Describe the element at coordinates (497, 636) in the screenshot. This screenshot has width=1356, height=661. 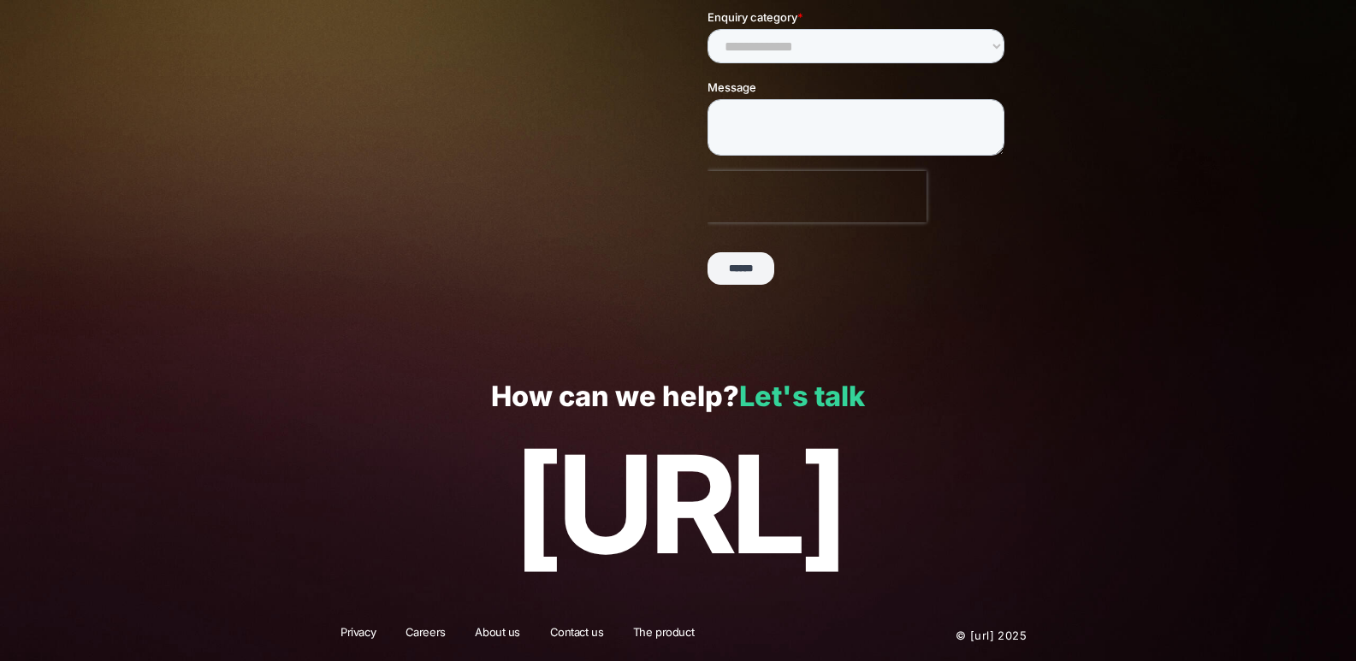
I see `a: About us` at that location.